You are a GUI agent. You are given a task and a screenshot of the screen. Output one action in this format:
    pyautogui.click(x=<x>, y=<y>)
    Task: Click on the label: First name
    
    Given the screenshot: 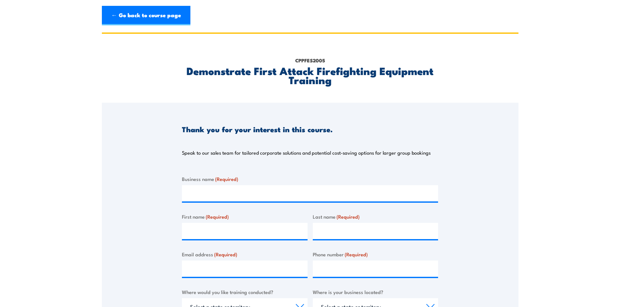 What is the action you would take?
    pyautogui.click(x=245, y=217)
    